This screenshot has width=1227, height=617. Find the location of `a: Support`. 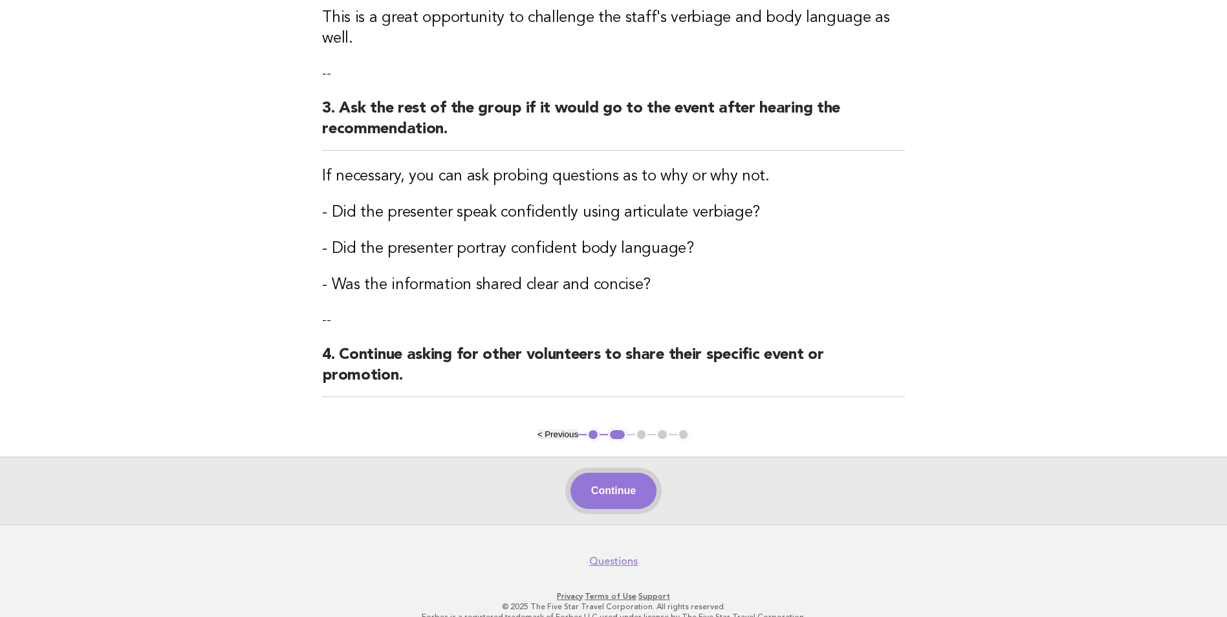

a: Support is located at coordinates (654, 597).